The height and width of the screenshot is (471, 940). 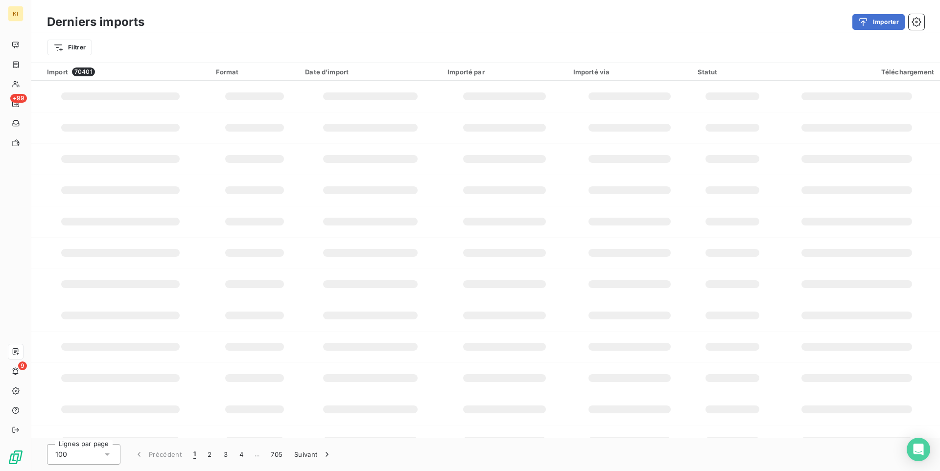 What do you see at coordinates (313, 455) in the screenshot?
I see `button: Suivant` at bounding box center [313, 455].